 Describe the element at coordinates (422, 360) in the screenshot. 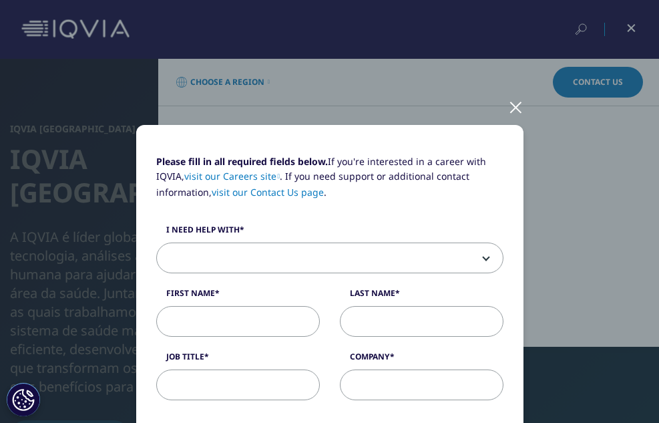

I see `label: Company` at that location.